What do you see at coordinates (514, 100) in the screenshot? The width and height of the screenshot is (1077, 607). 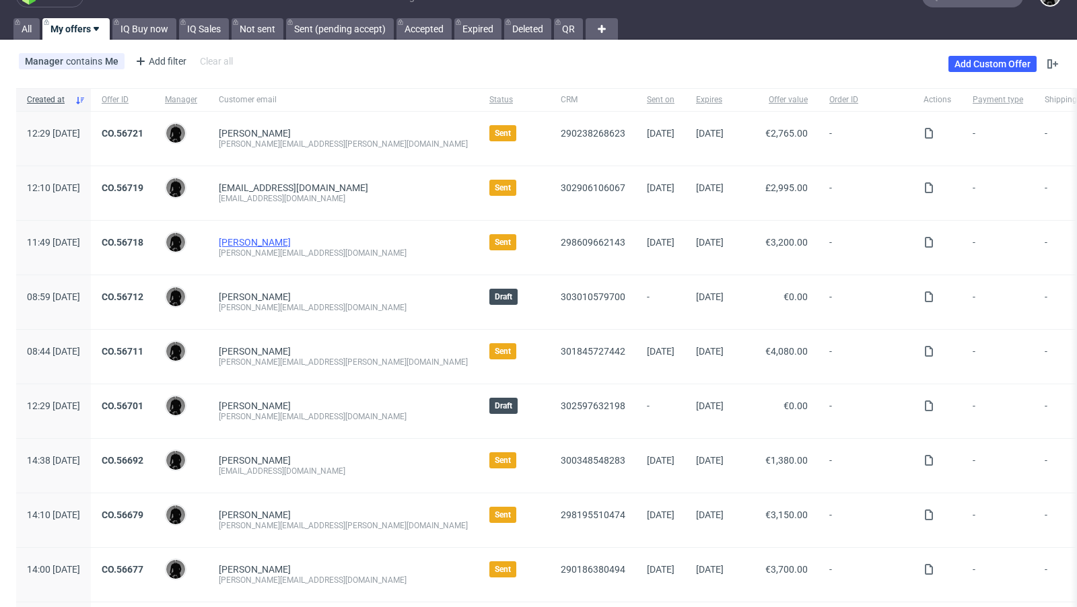 I see `span: Status` at bounding box center [514, 100].